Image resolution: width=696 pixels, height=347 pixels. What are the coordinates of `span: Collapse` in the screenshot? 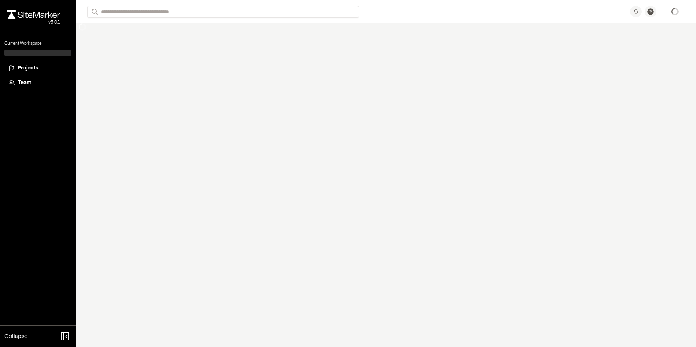 It's located at (16, 337).